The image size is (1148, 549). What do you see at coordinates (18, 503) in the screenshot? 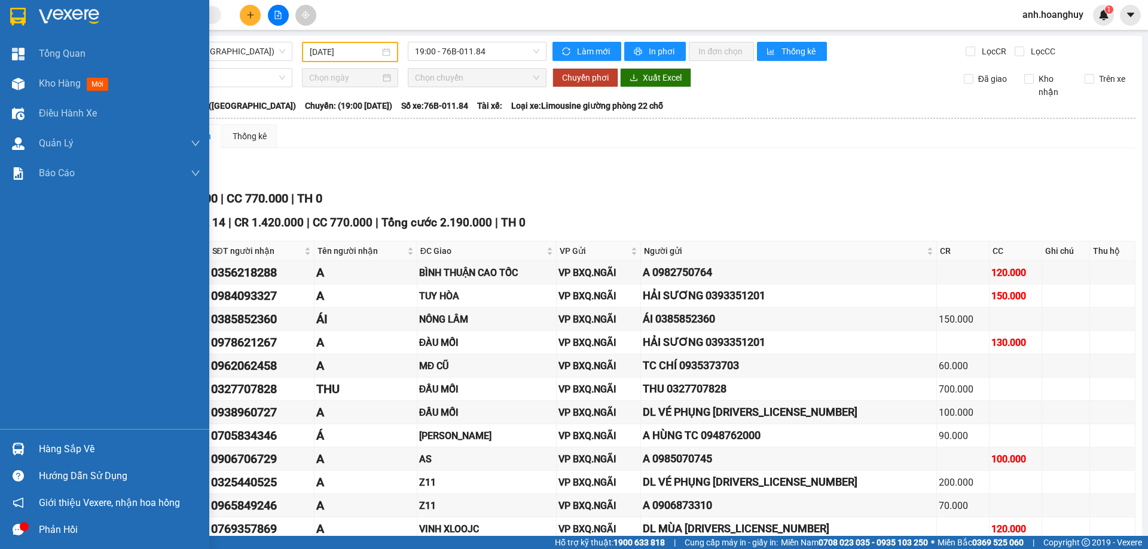
I see `span: notification` at bounding box center [18, 503].